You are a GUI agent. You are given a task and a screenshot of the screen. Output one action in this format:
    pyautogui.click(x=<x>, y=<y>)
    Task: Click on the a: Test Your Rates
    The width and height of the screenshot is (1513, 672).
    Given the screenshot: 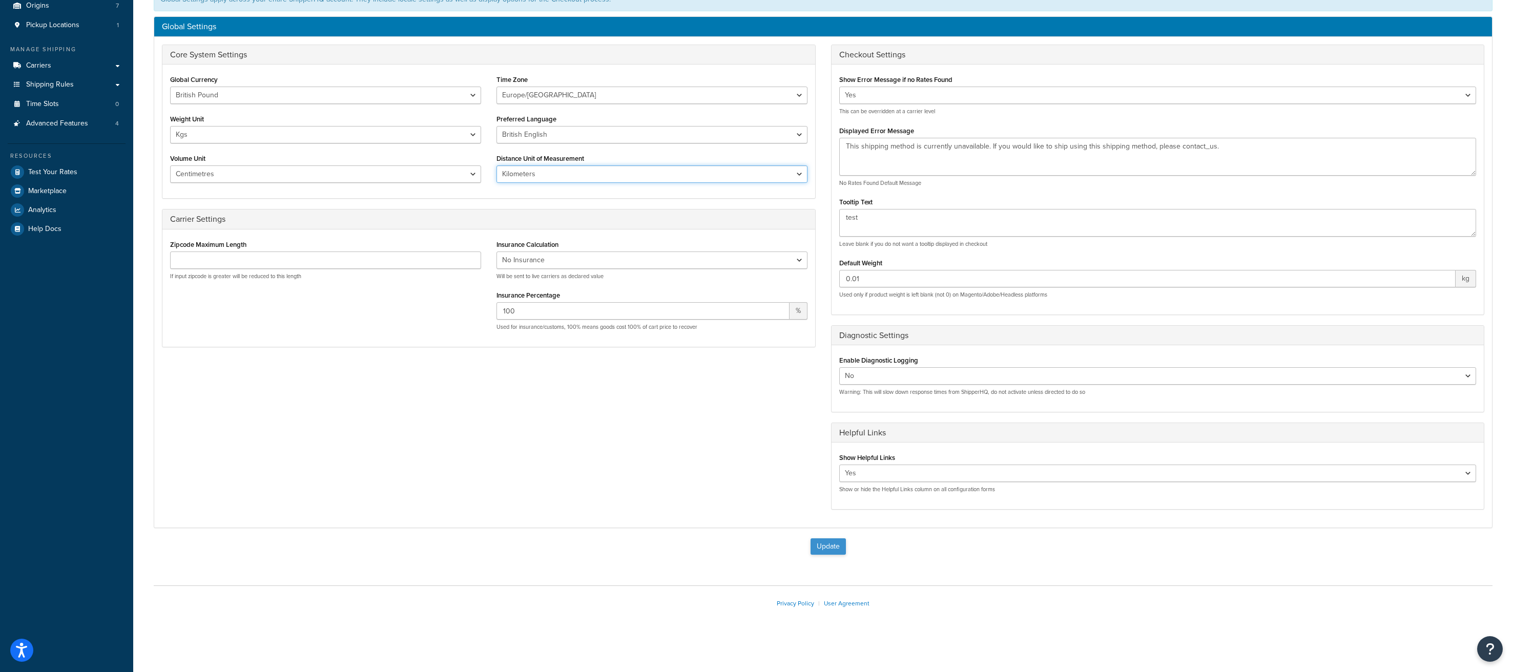 What is the action you would take?
    pyautogui.click(x=67, y=172)
    